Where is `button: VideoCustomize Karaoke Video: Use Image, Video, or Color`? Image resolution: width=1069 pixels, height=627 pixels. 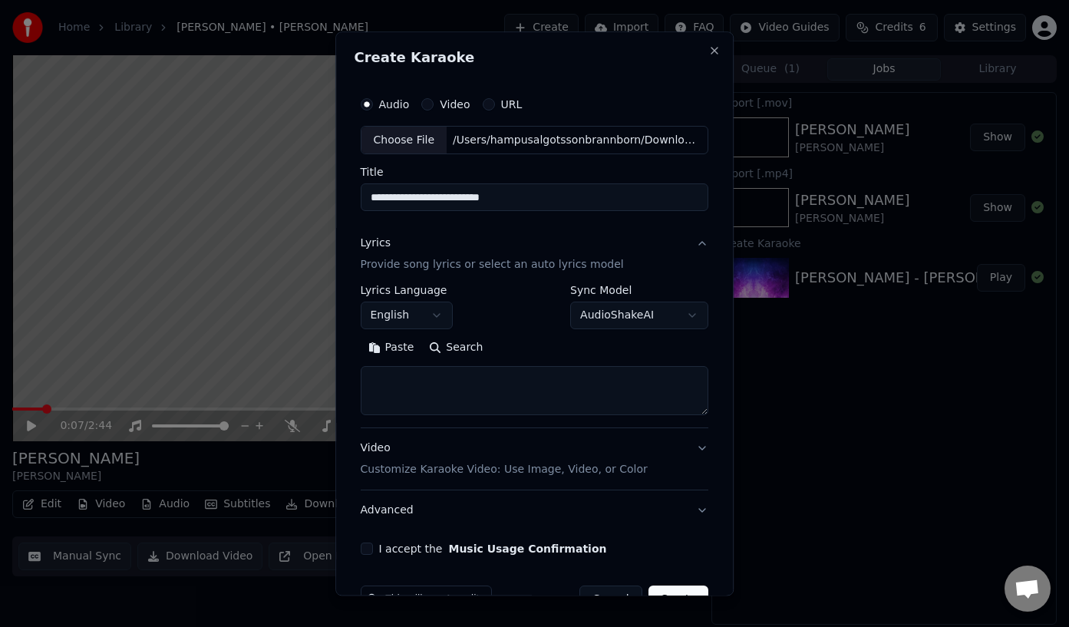
button: VideoCustomize Karaoke Video: Use Image, Video, or Color is located at coordinates (535, 460).